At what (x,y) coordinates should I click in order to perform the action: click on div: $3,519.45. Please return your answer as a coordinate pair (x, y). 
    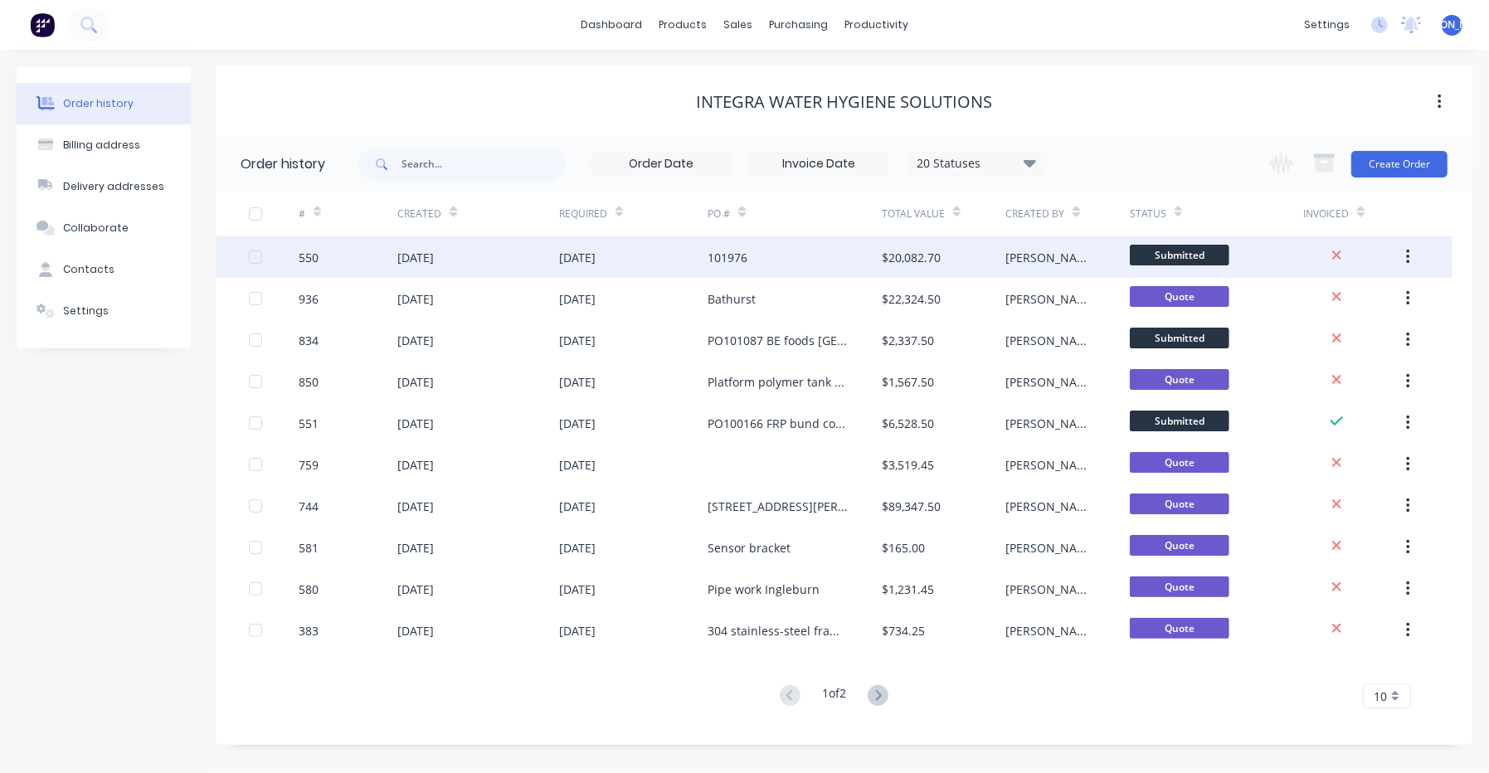
    Looking at the image, I should click on (908, 465).